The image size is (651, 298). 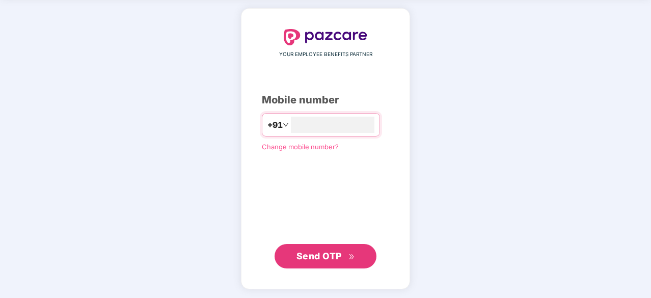 I want to click on span: down, so click(x=286, y=125).